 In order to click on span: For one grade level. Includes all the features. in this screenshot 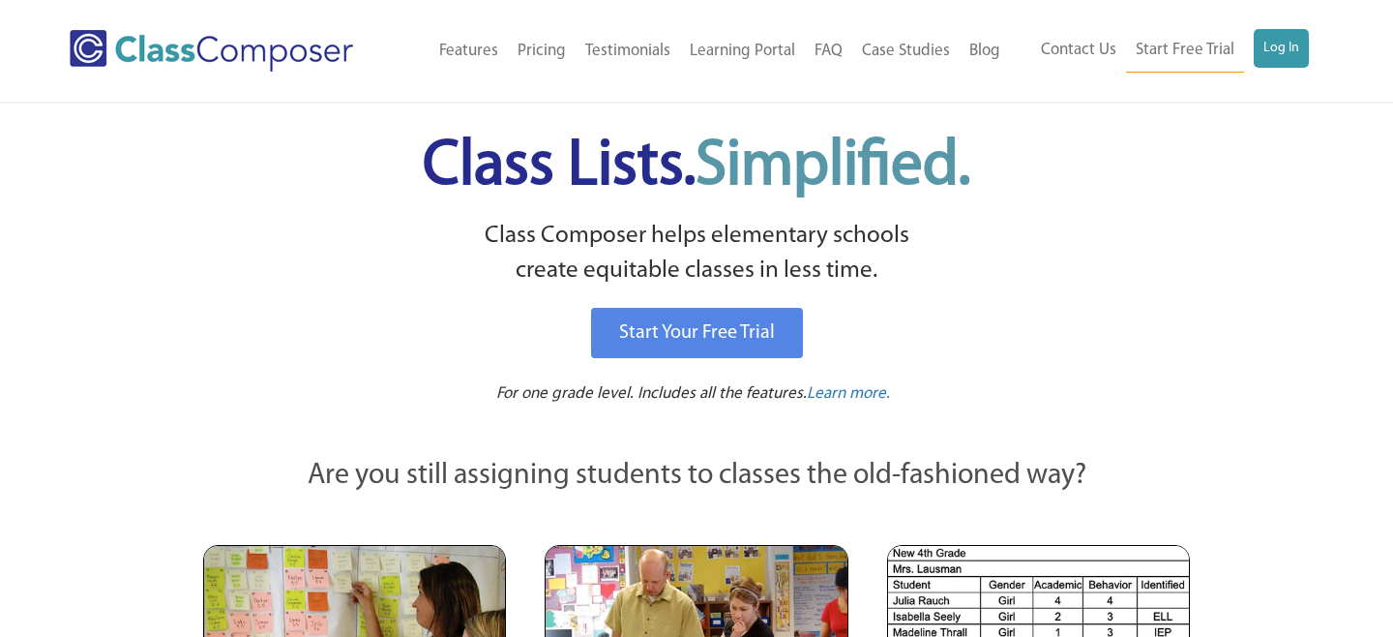, I will do `click(651, 393)`.